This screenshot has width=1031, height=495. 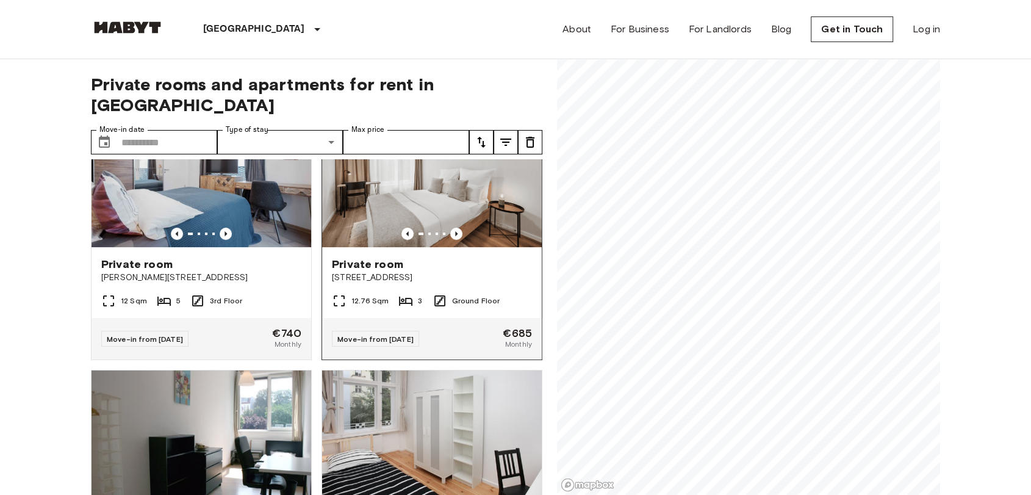 I want to click on a: Marketing picture of unit DE-01-262-002-02Previous imagePrevious imagePrivate room[STREET_ADDRESS..., so click(x=432, y=230).